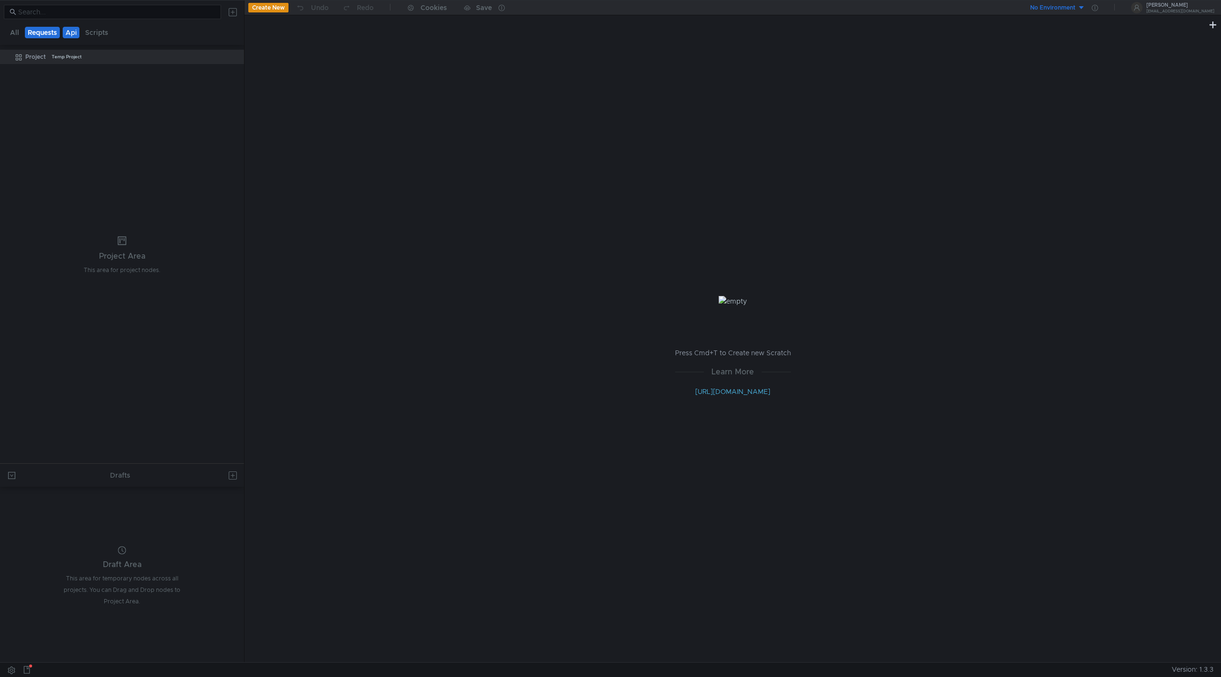  What do you see at coordinates (732, 372) in the screenshot?
I see `span: Learn More` at bounding box center [732, 372].